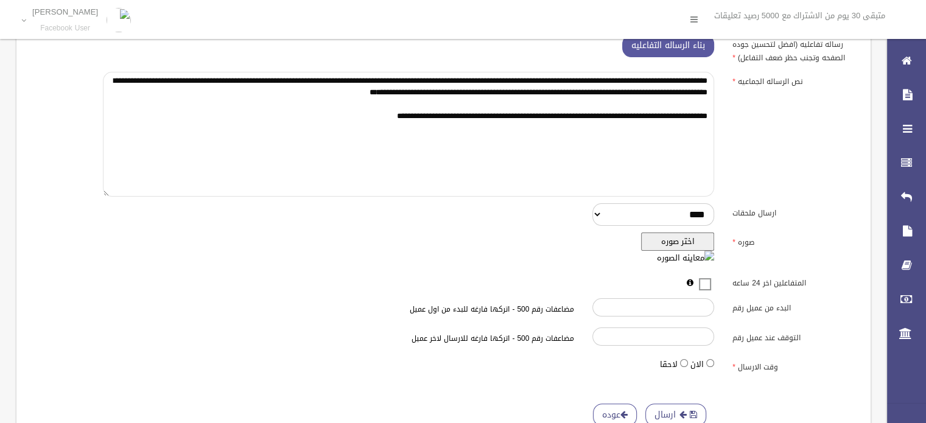 The height and width of the screenshot is (423, 926). What do you see at coordinates (678, 242) in the screenshot?
I see `button: اختر صوره` at bounding box center [678, 242].